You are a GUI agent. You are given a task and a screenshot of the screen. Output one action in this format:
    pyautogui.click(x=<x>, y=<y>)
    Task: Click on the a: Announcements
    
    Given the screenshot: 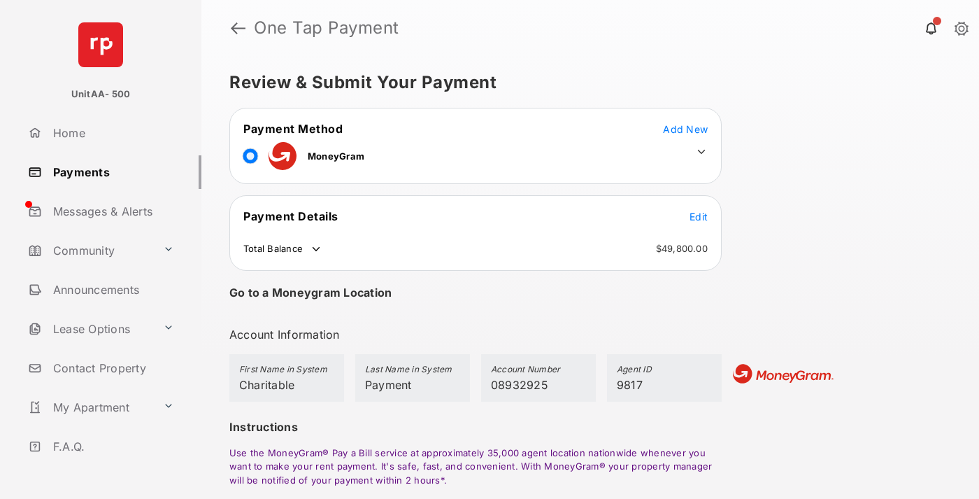 What is the action you would take?
    pyautogui.click(x=112, y=290)
    